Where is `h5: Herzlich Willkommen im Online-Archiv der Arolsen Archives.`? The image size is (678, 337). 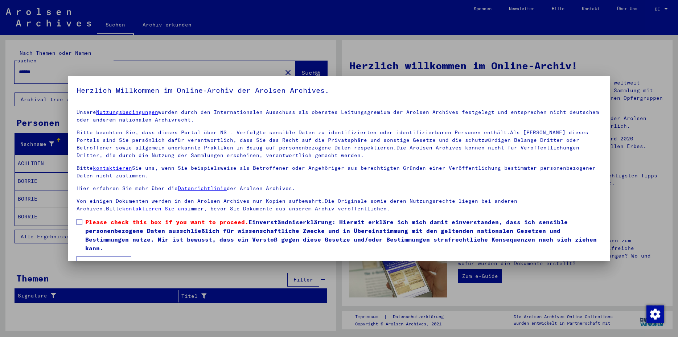 h5: Herzlich Willkommen im Online-Archiv der Arolsen Archives. is located at coordinates (339, 90).